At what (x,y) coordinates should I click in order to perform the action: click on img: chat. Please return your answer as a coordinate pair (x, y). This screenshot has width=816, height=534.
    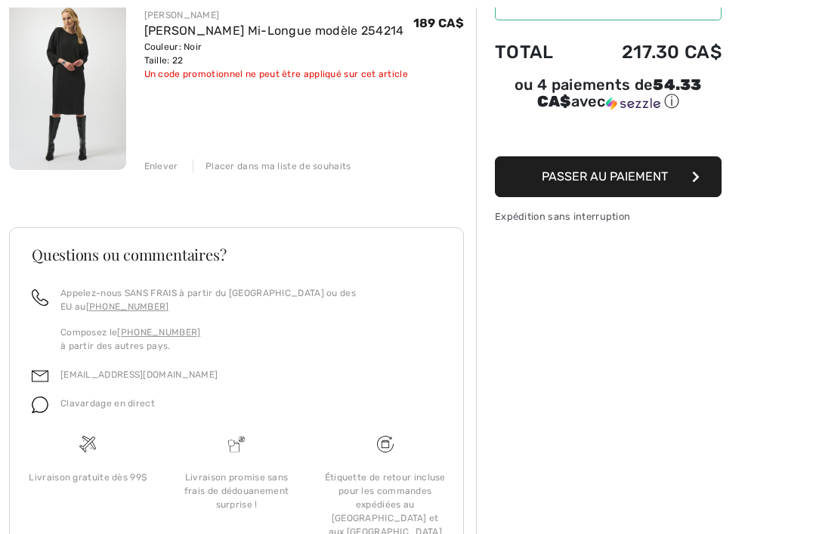
    Looking at the image, I should click on (40, 405).